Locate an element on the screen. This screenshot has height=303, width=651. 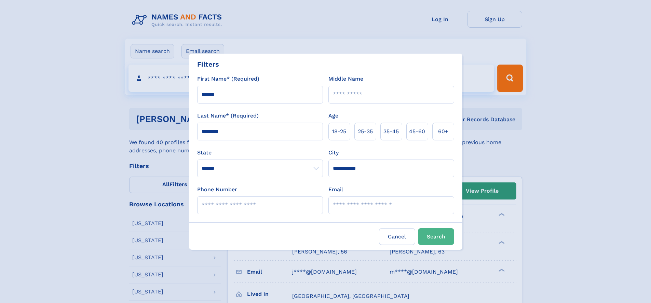
span: 45‑60 is located at coordinates (417, 131).